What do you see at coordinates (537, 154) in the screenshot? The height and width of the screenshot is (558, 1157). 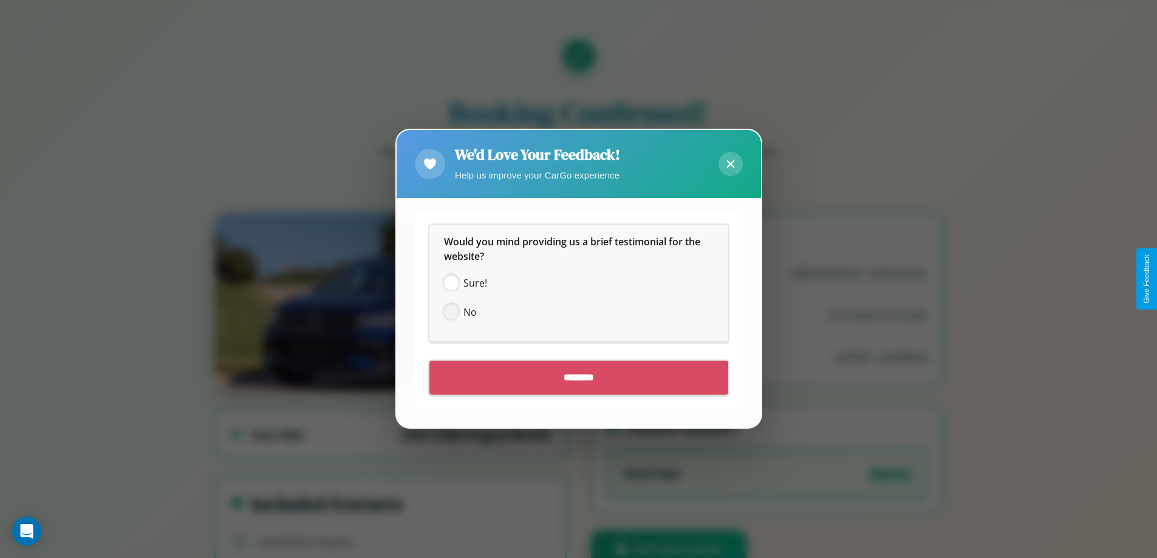 I see `h2: We'd Love Your Feedback!` at bounding box center [537, 154].